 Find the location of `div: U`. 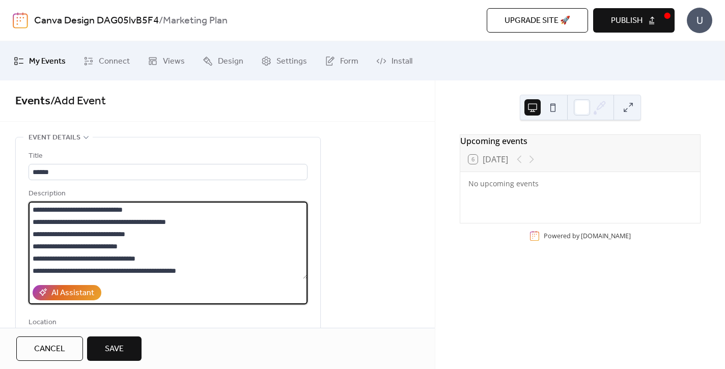

div: U is located at coordinates (700, 20).